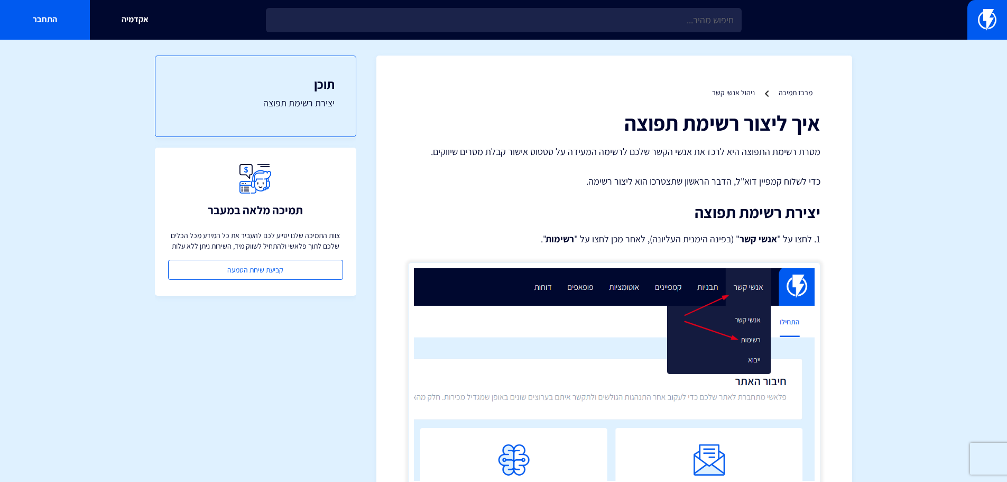 This screenshot has height=482, width=1007. What do you see at coordinates (255, 84) in the screenshot?
I see `h3: תוכן` at bounding box center [255, 84].